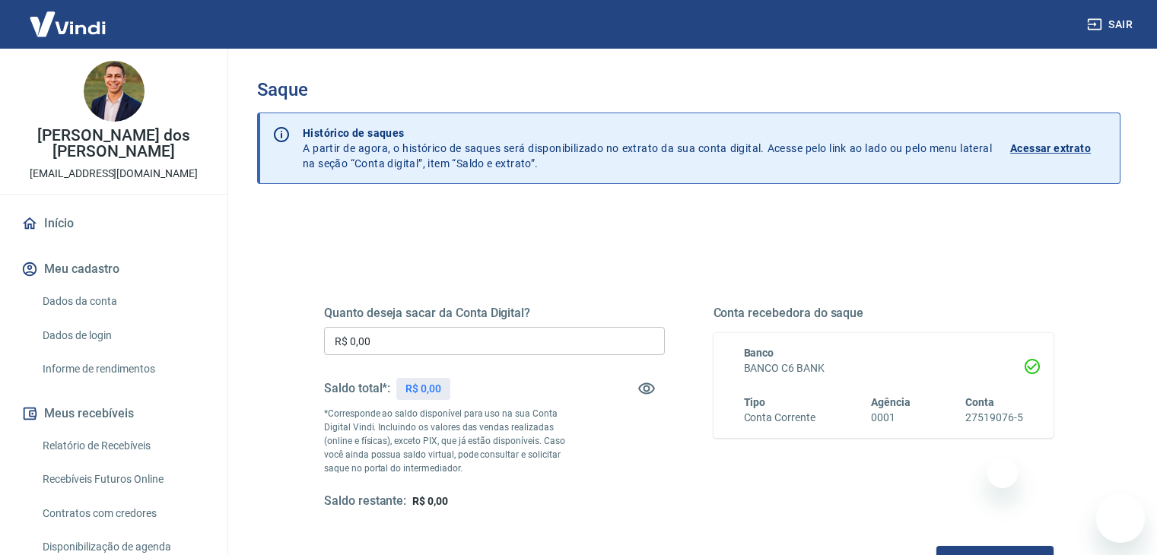 Image resolution: width=1157 pixels, height=555 pixels. I want to click on p: A partir de agora, o histórico de saques será disponibilizado no extrato da sua conta digital. Ac..., so click(647, 148).